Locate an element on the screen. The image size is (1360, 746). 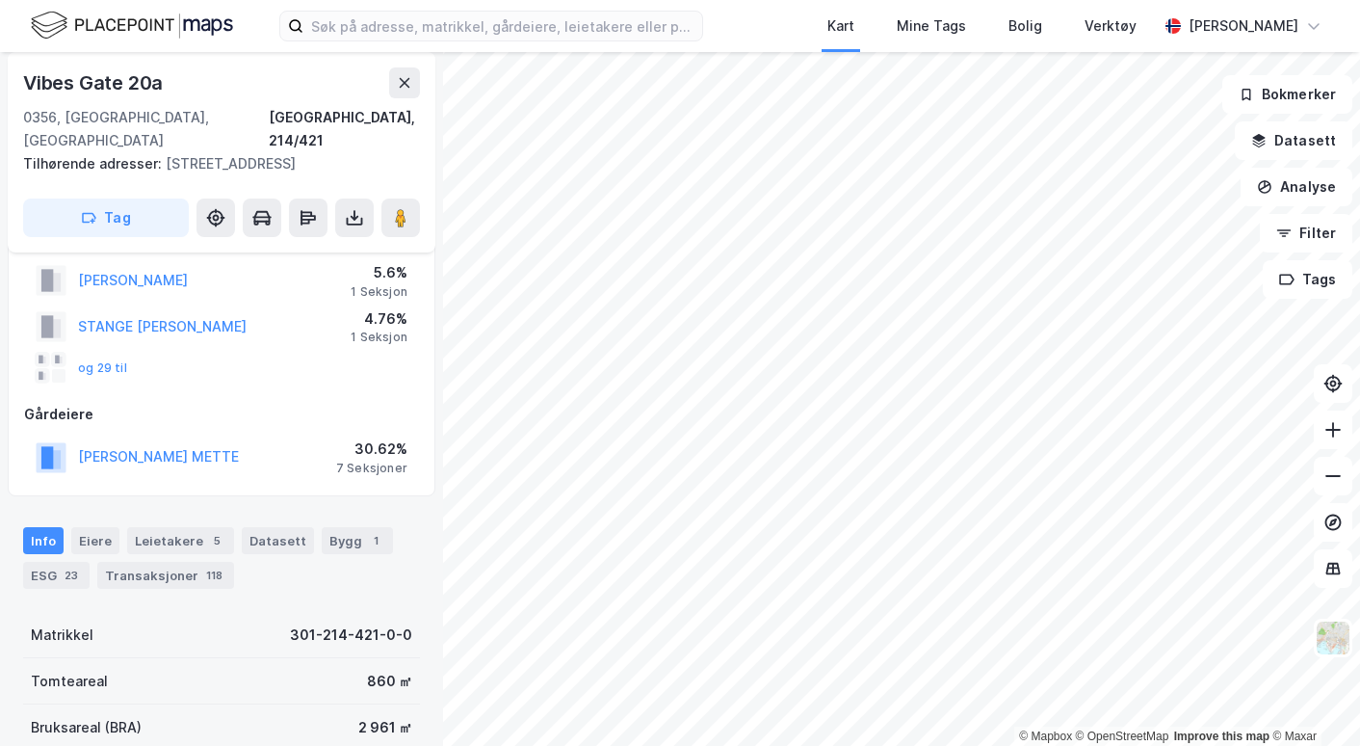
div: Eiere is located at coordinates (95, 540).